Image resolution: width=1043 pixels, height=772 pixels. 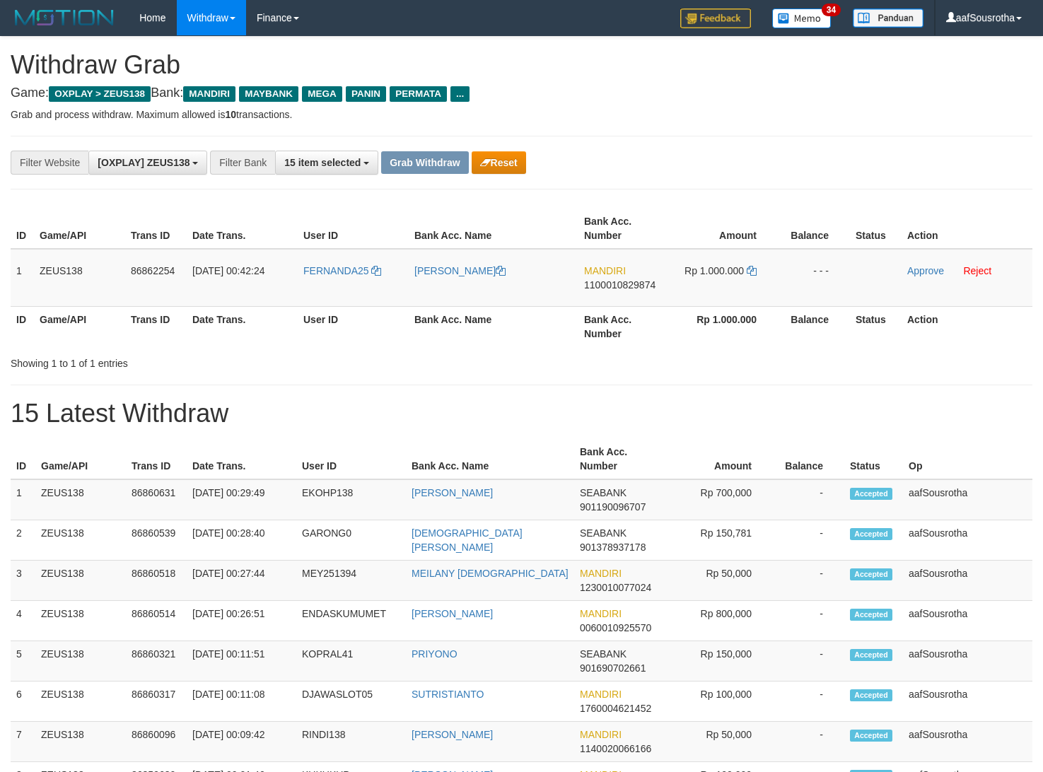 What do you see at coordinates (23, 581) in the screenshot?
I see `td: 3` at bounding box center [23, 581].